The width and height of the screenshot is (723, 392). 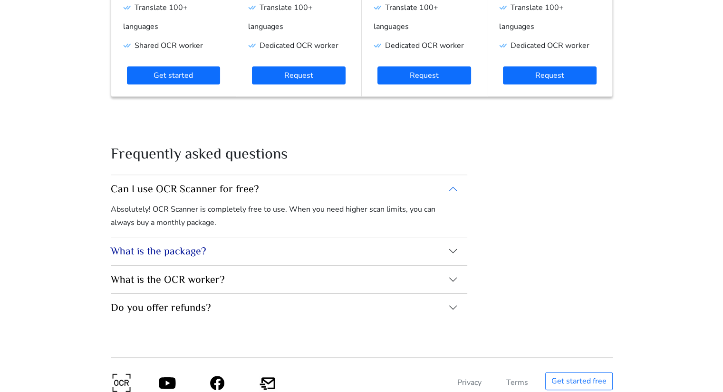 What do you see at coordinates (289, 189) in the screenshot?
I see `button: Can I use OCR Scanner for free?` at bounding box center [289, 189].